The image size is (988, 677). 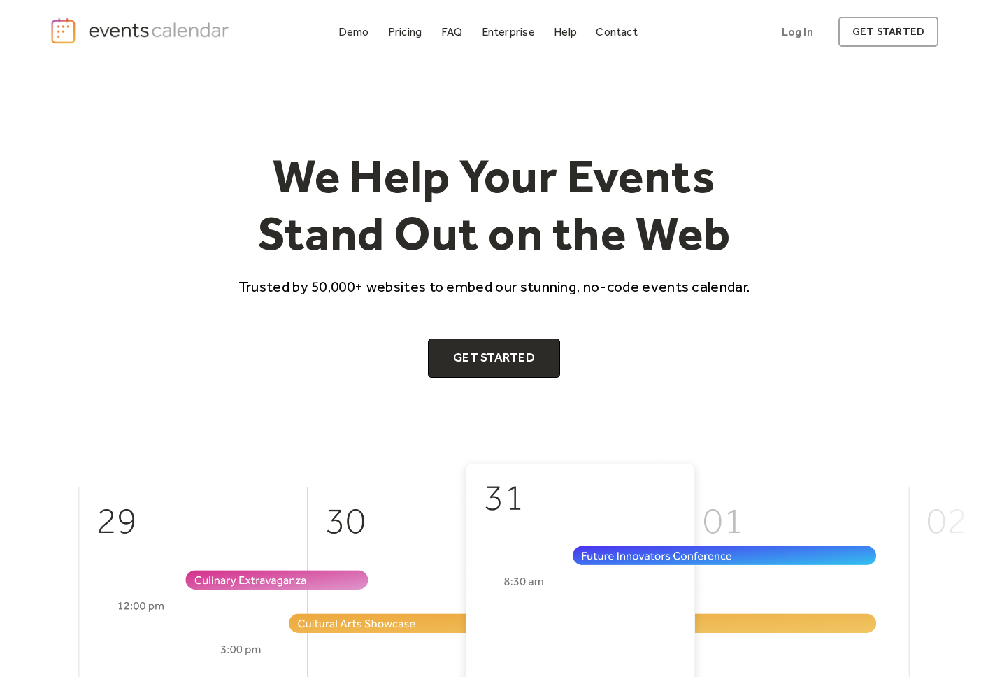 I want to click on h1: We Help Your Events Stand Out on the Web, so click(x=494, y=204).